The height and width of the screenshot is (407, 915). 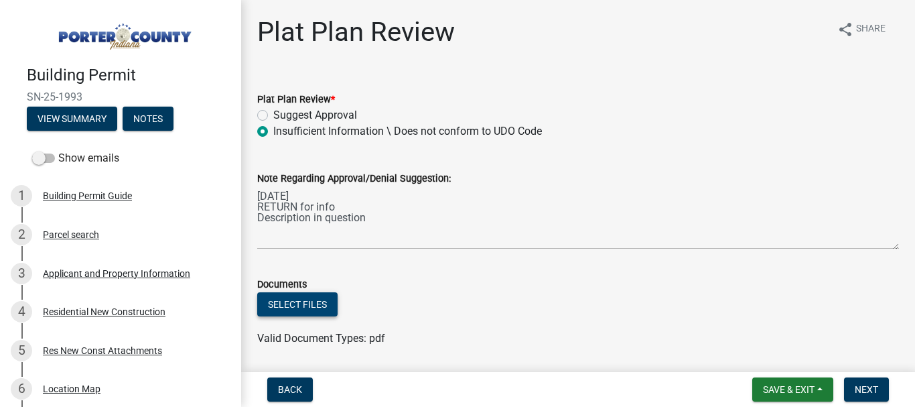 I want to click on h1: Plat Plan Review, so click(x=356, y=32).